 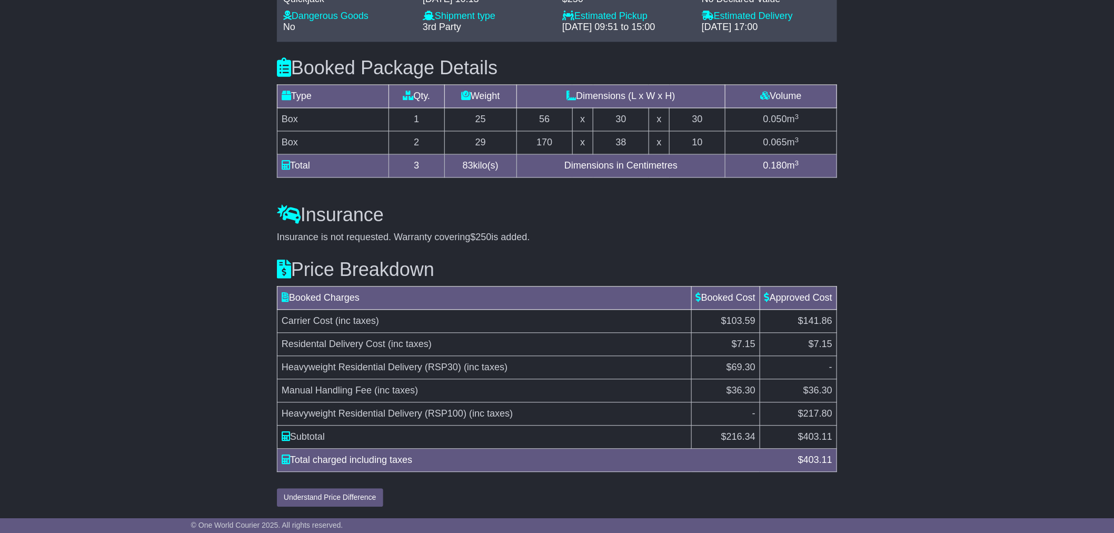 What do you see at coordinates (534, 460) in the screenshot?
I see `div: Total charged including taxes` at bounding box center [534, 460].